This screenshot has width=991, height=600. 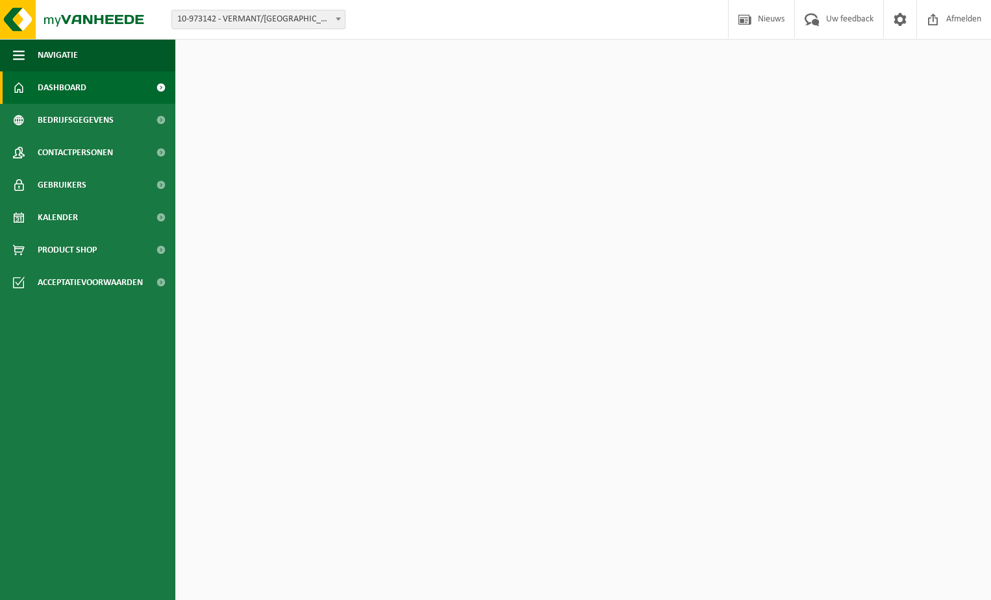 I want to click on span: Acceptatievoorwaarden, so click(x=90, y=283).